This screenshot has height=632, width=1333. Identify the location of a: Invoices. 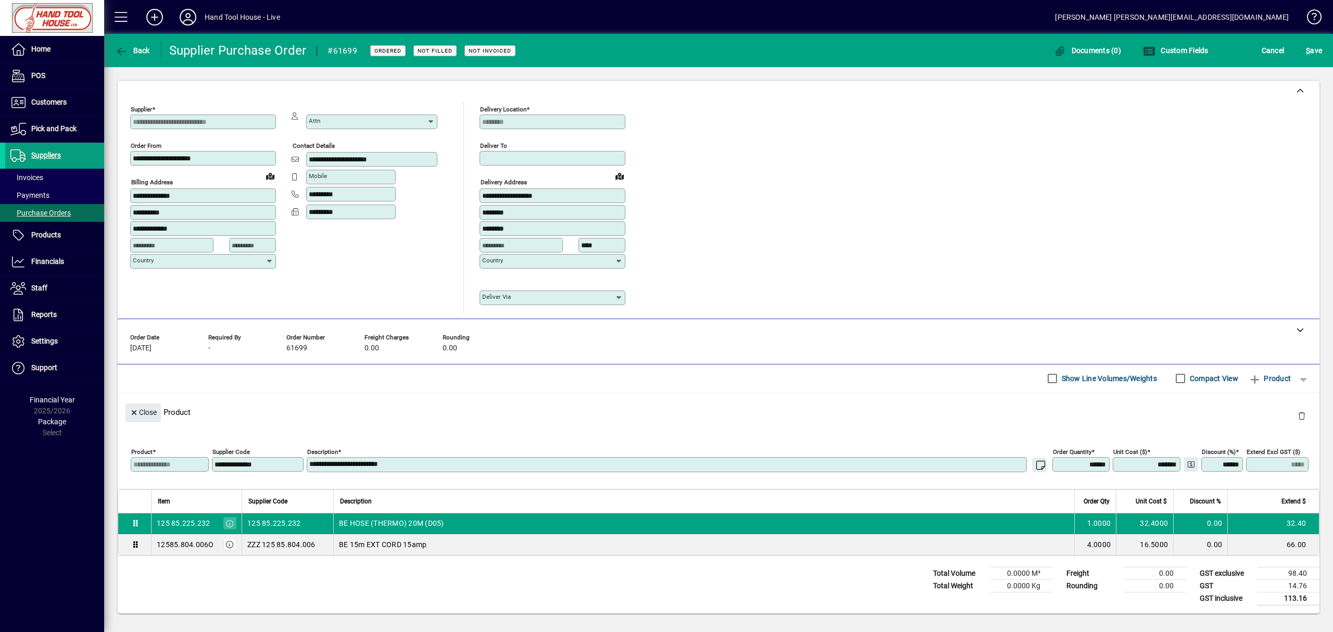
(55, 178).